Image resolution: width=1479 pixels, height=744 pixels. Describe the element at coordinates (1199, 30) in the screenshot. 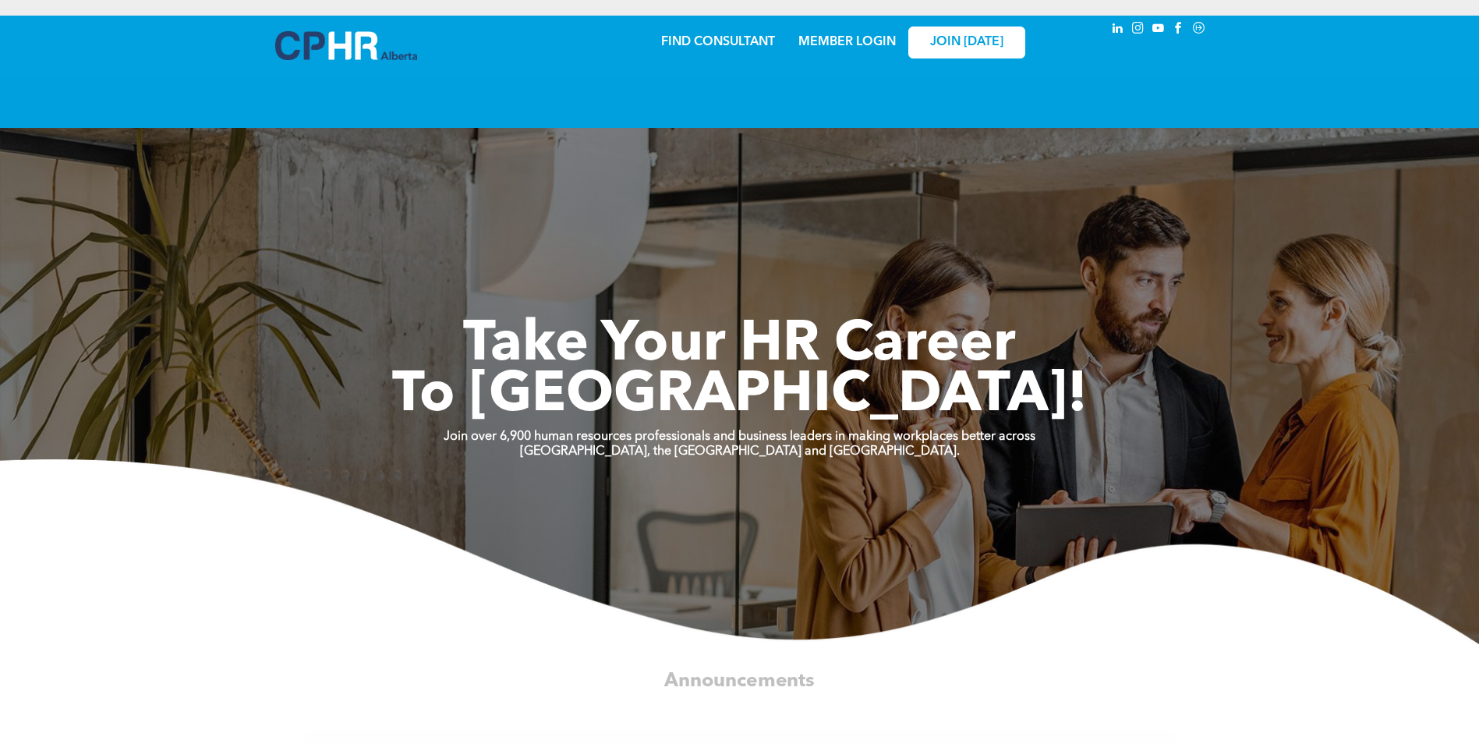

I see `a: Social network` at that location.